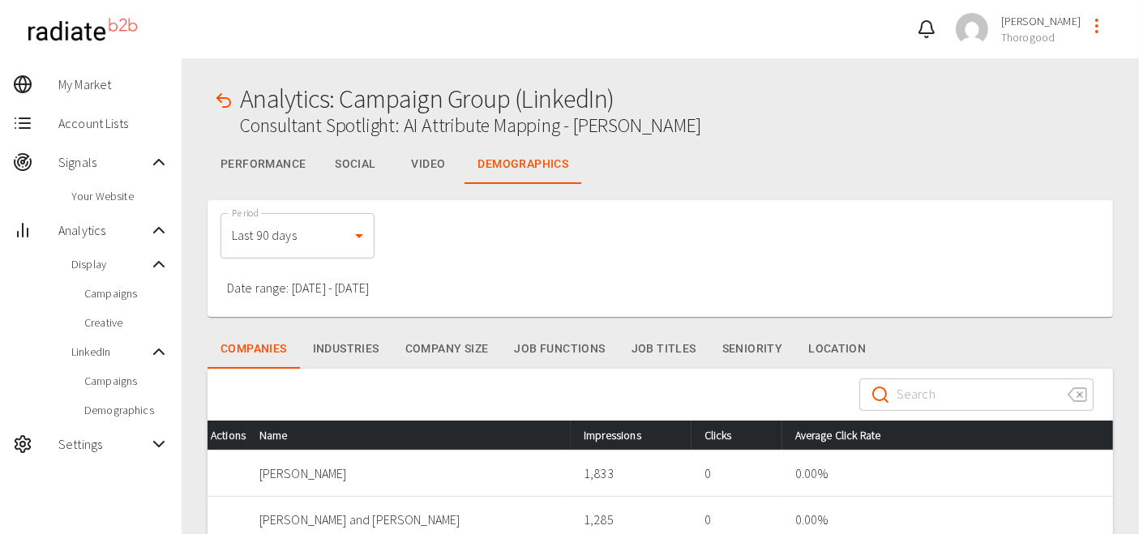  I want to click on div: Demographics Tabs, so click(543, 349).